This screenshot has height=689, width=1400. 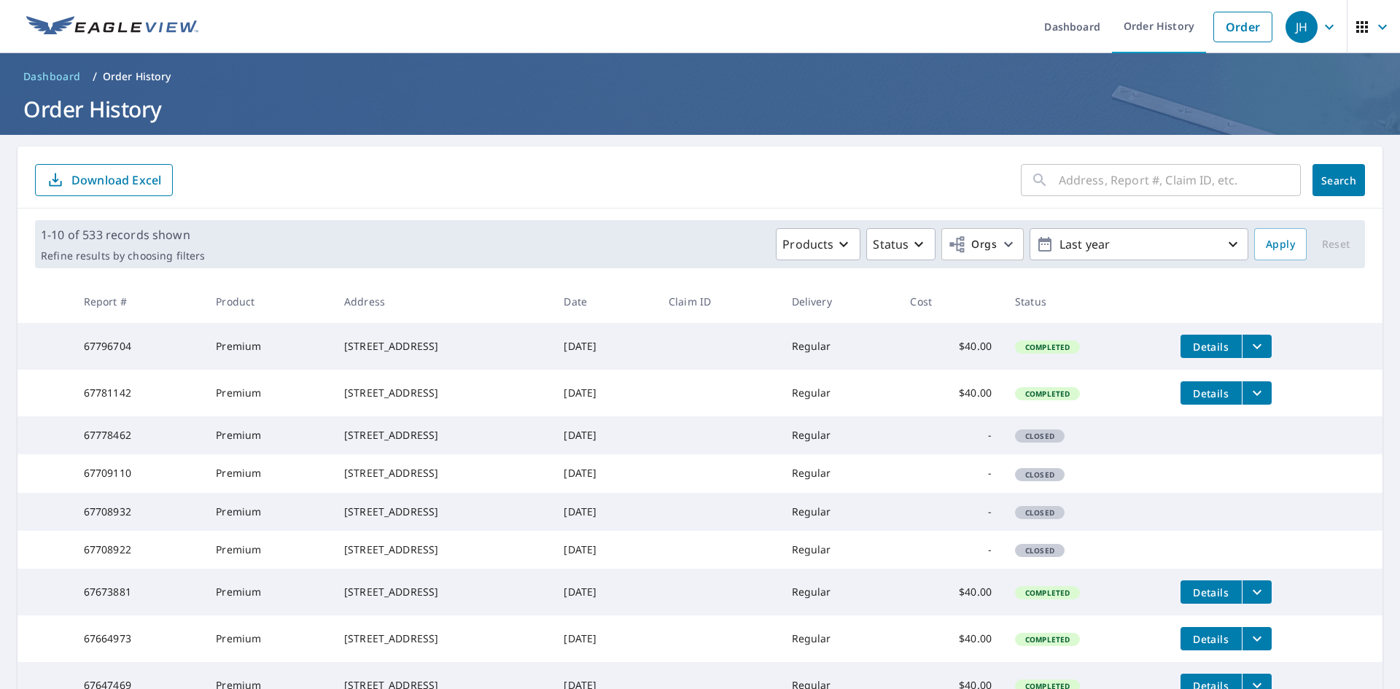 I want to click on button: Last year, so click(x=1139, y=244).